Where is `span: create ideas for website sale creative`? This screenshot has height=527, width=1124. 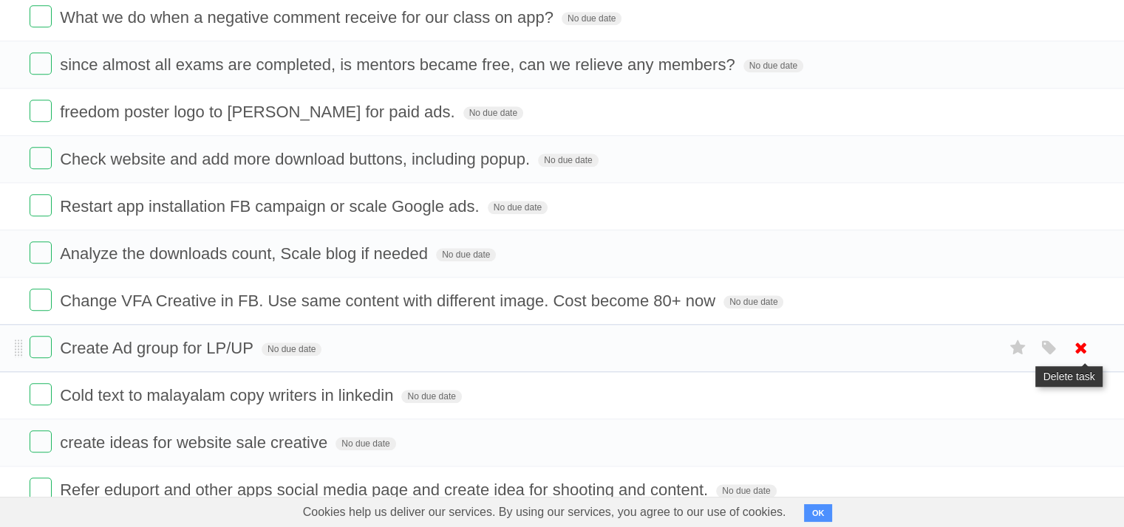
span: create ideas for website sale creative is located at coordinates (195, 442).